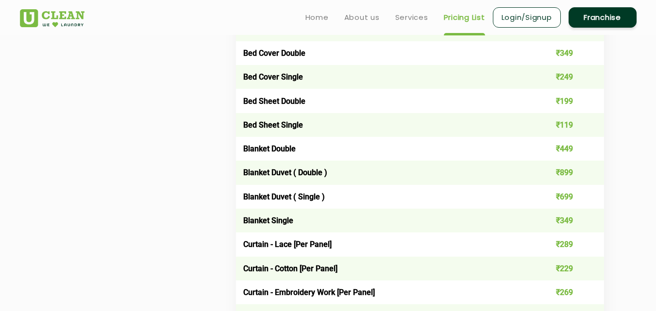 The height and width of the screenshot is (311, 656). Describe the element at coordinates (567, 77) in the screenshot. I see `td: ₹249` at that location.